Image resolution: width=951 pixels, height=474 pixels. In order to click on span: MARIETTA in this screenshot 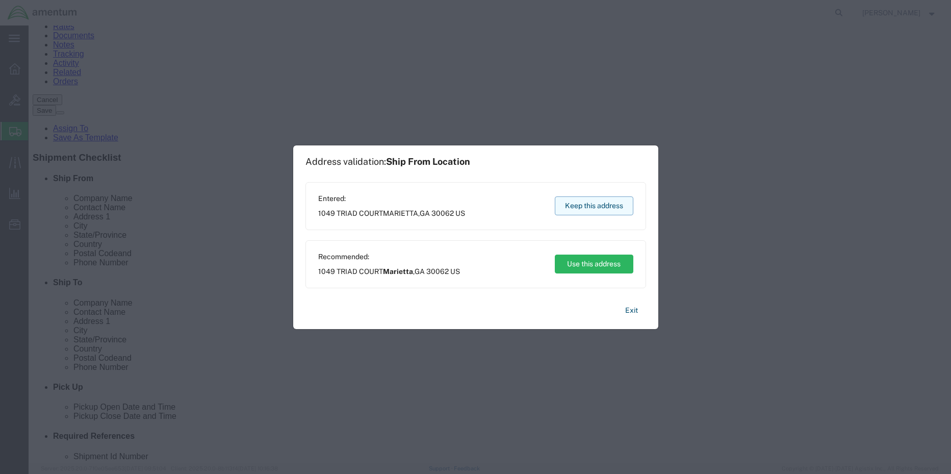, I will do `click(400, 213)`.